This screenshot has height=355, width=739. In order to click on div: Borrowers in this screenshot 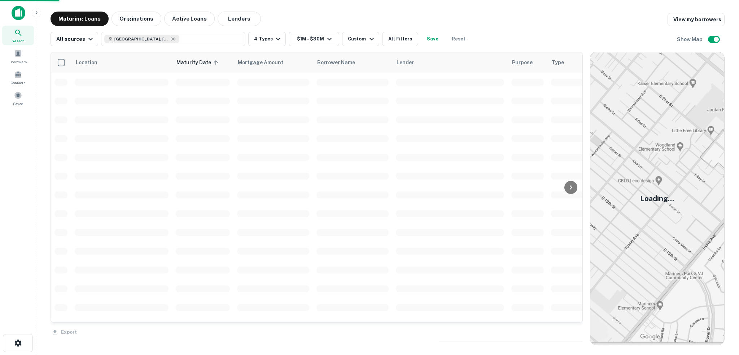, I will do `click(18, 56)`.